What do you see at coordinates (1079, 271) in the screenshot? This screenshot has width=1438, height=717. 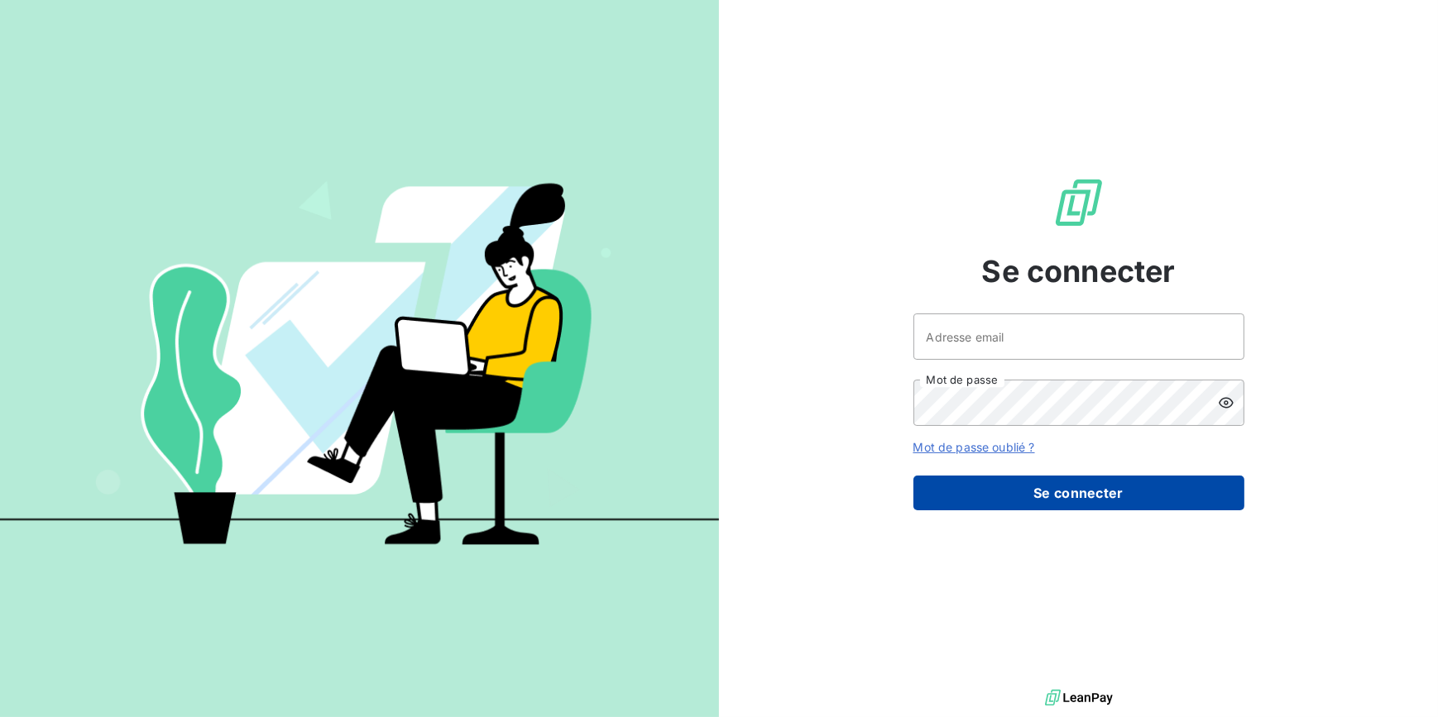 I see `span: Se connecter` at bounding box center [1079, 271].